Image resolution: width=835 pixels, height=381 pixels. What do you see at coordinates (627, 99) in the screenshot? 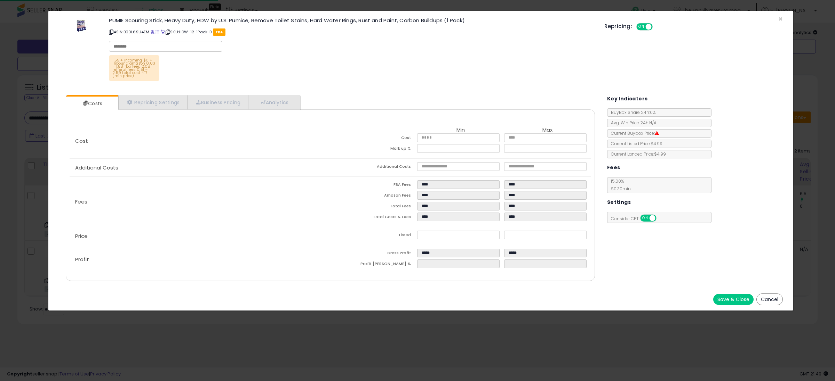
I see `h5: Key Indicators` at bounding box center [627, 99].